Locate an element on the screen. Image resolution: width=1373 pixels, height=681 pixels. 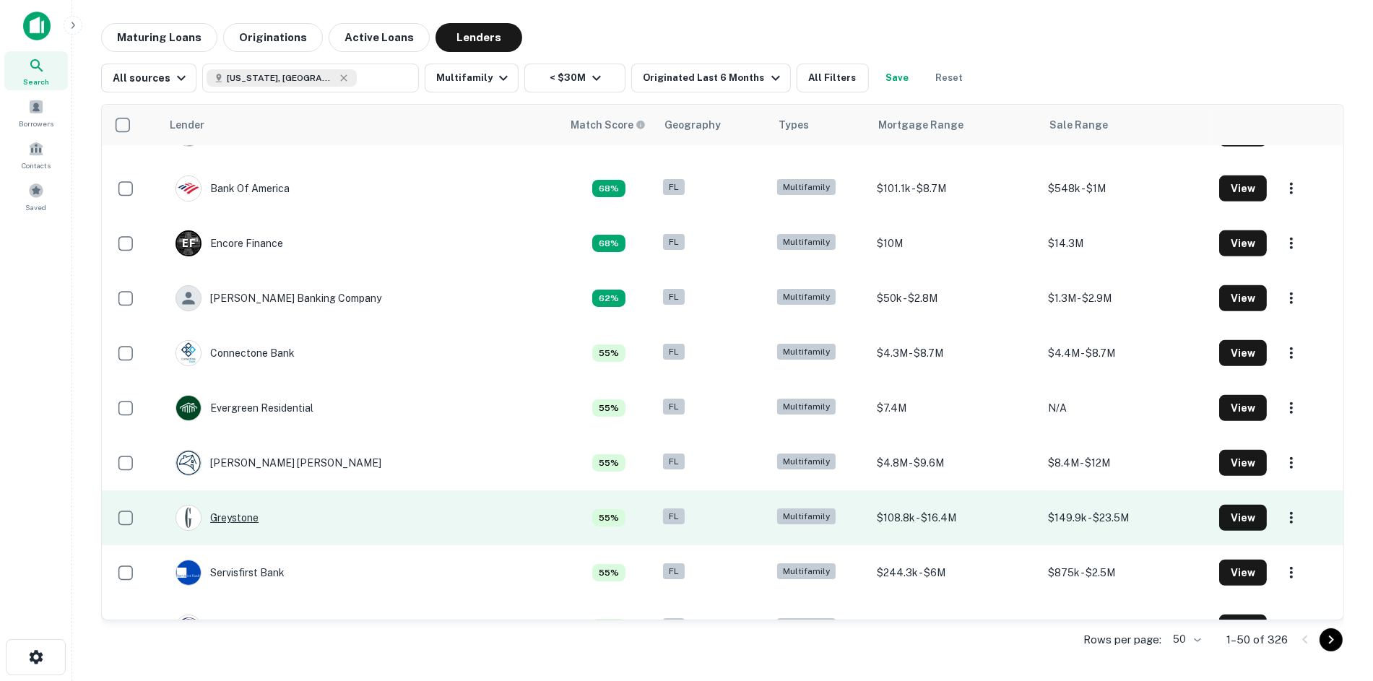
th: Types is located at coordinates (820, 125).